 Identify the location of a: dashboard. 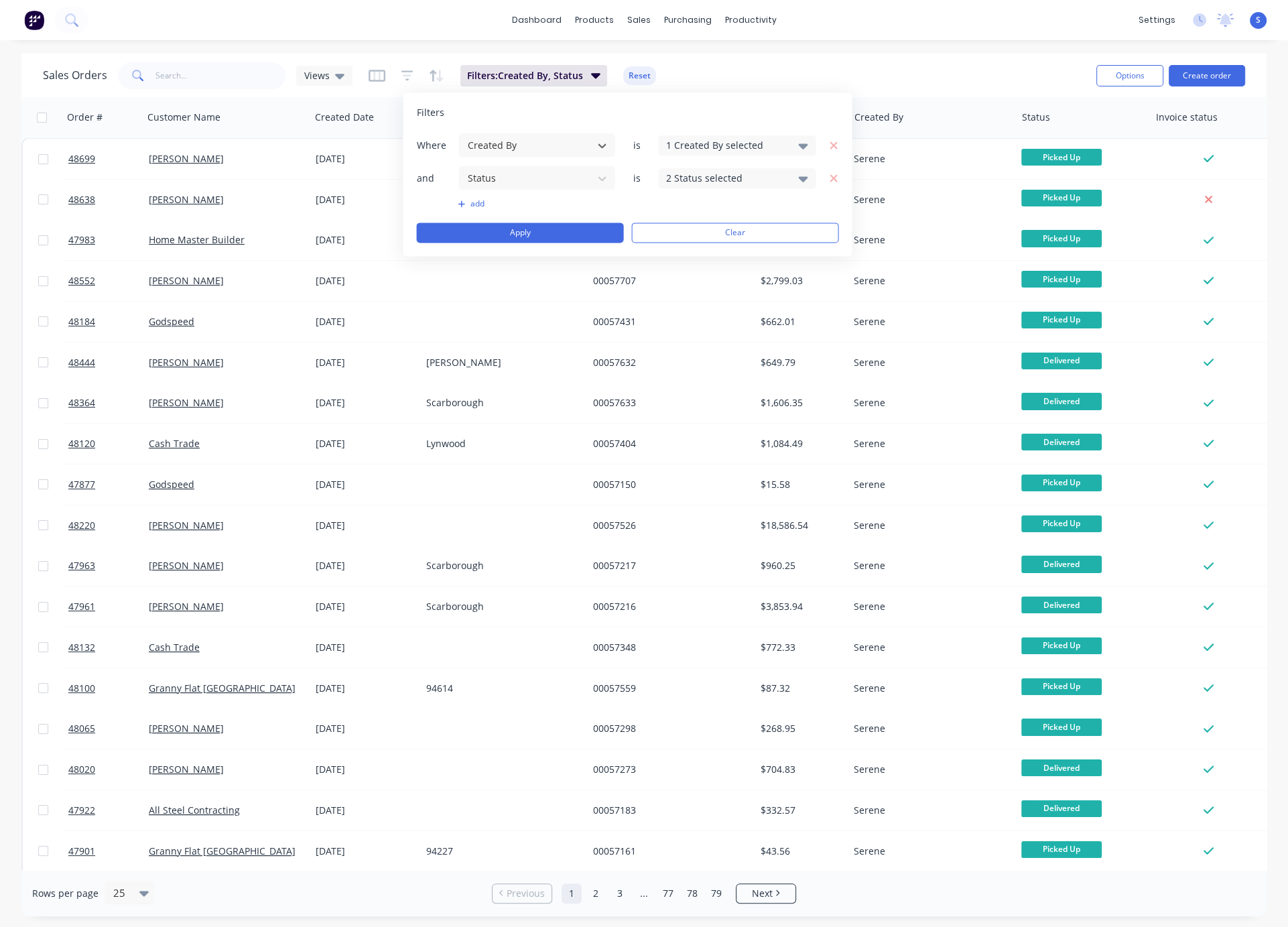
(537, 20).